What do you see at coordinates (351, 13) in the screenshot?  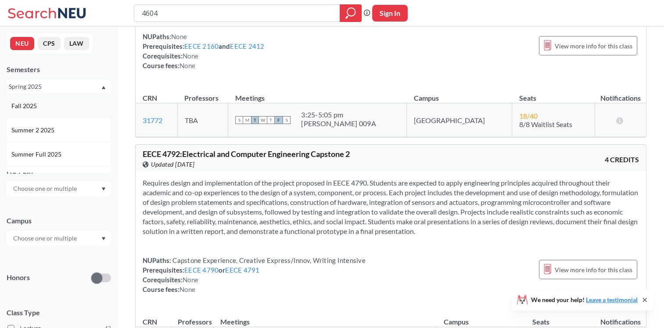 I see `svg: magnifying glass` at bounding box center [351, 13].